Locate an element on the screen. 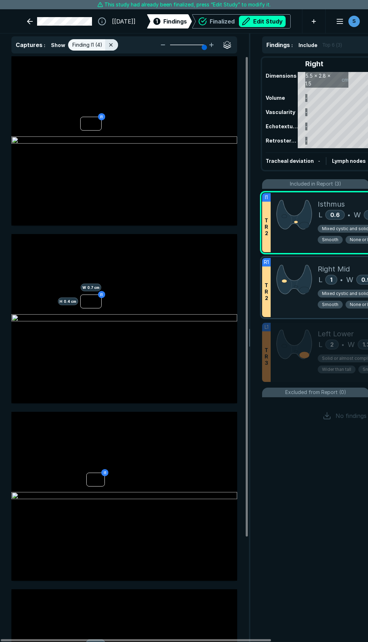 This screenshot has width=368, height=642. span: Excluded from Report (0) is located at coordinates (315, 392).